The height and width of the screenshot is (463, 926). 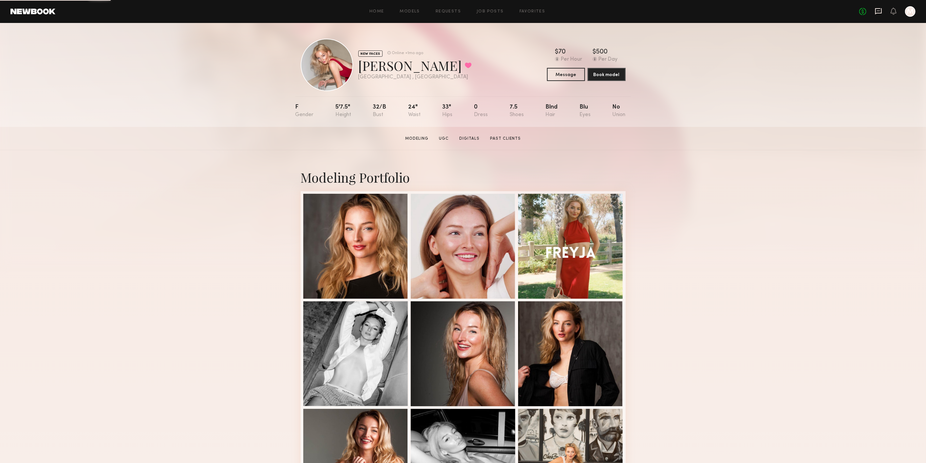 I want to click on a: Book model, so click(x=607, y=74).